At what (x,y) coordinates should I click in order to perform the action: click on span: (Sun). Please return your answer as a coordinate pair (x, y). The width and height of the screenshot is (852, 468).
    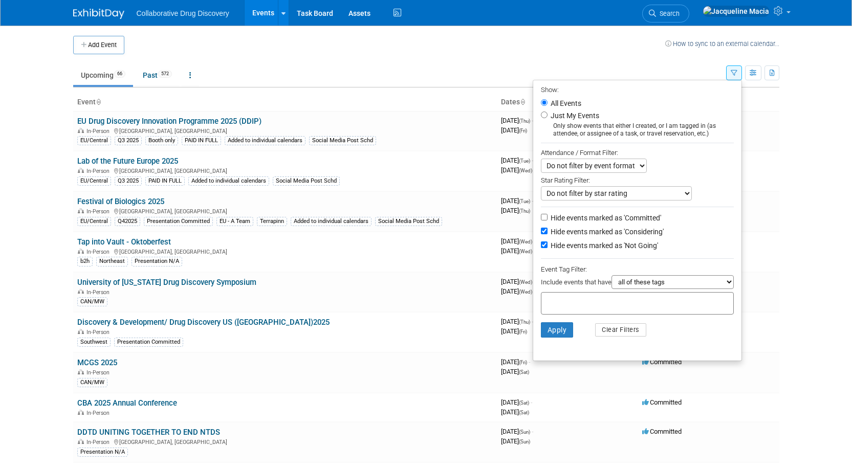
    Looking at the image, I should click on (524, 432).